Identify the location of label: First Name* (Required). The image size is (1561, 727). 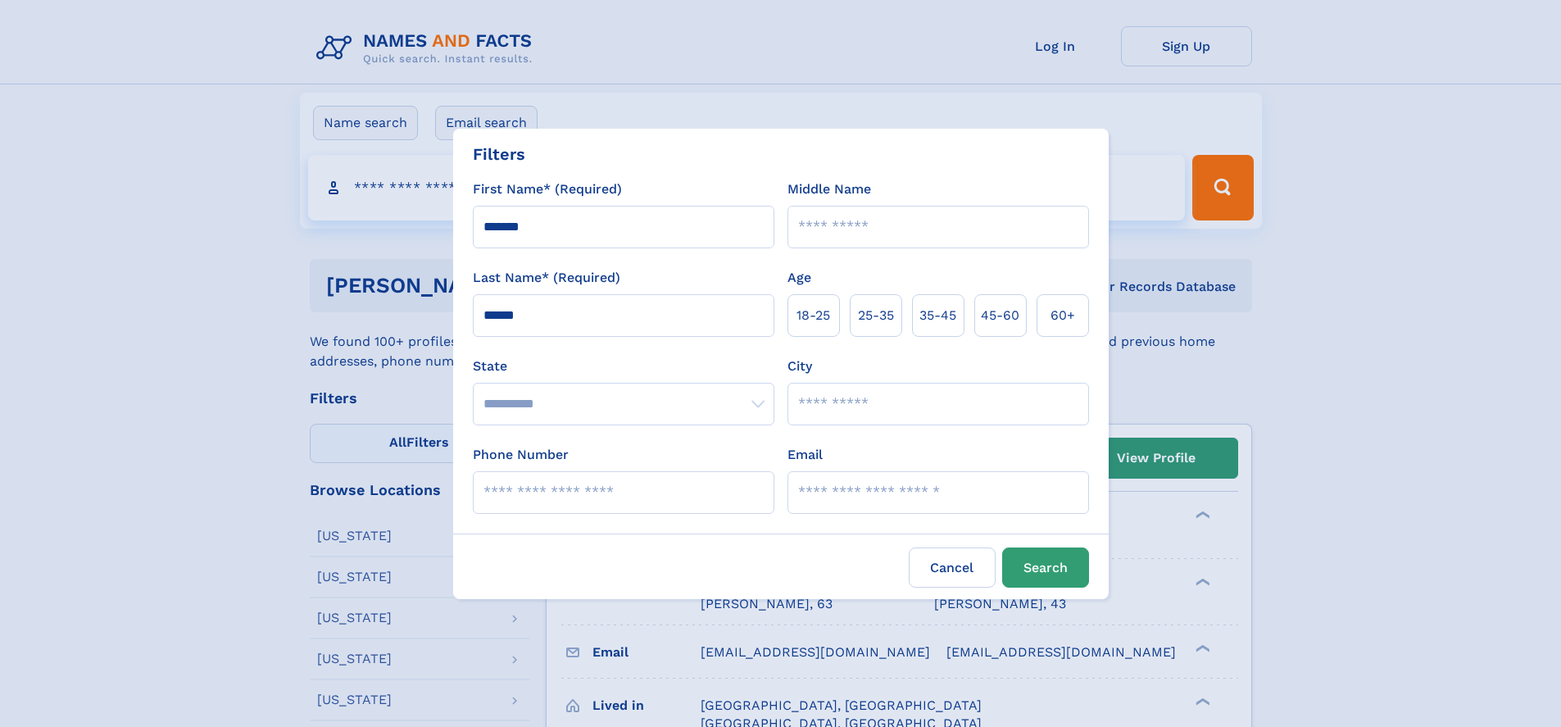
(547, 189).